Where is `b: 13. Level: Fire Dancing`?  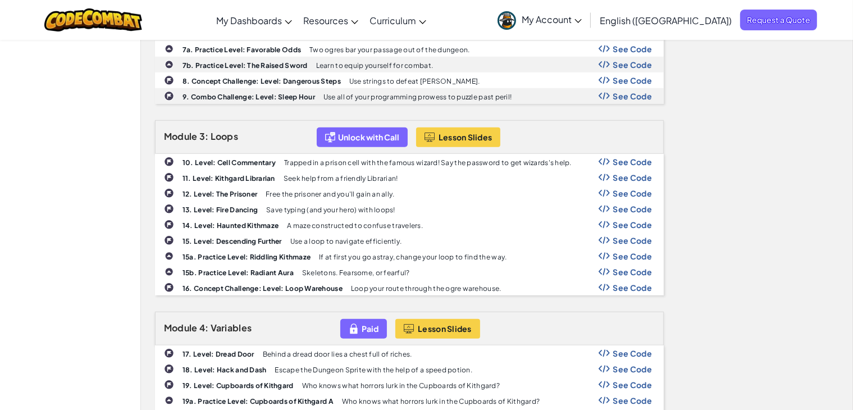 b: 13. Level: Fire Dancing is located at coordinates (220, 209).